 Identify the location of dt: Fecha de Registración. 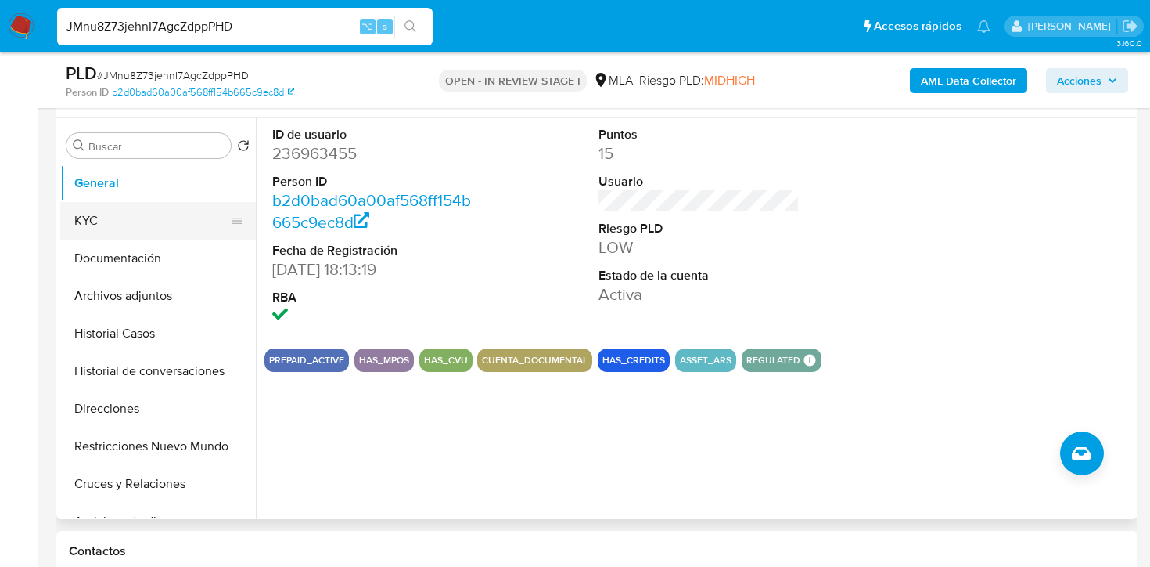
(373, 250).